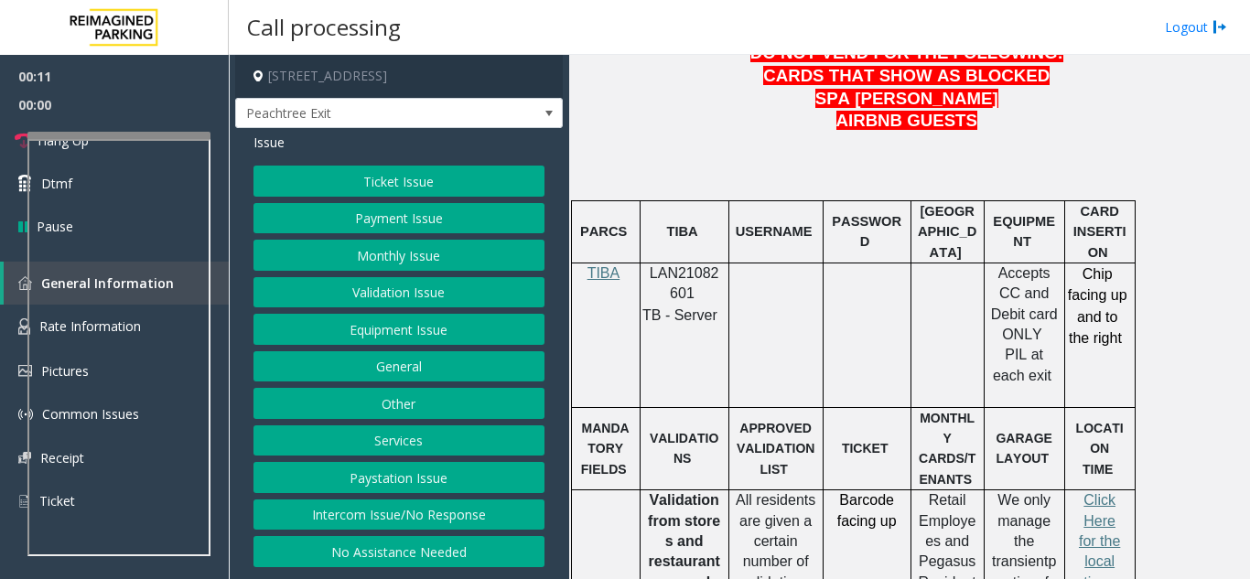 This screenshot has width=1250, height=579. I want to click on button: No Assistance Needed, so click(399, 552).